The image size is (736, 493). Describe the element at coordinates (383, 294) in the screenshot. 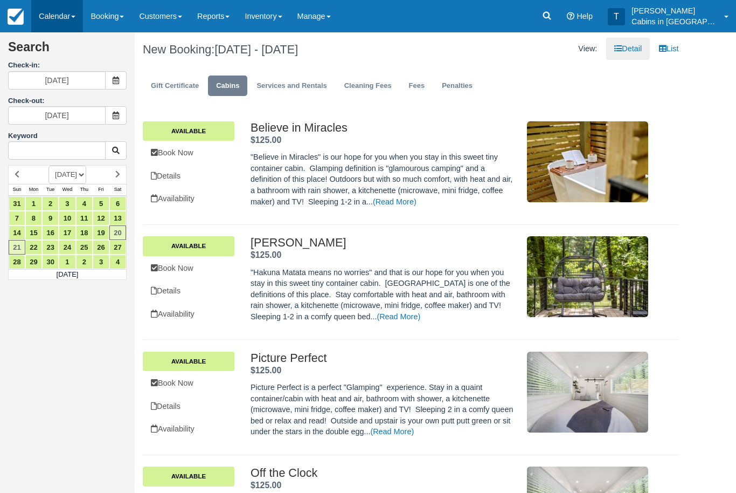

I see `p: "Hakuna Matata means no worries" and that is our hope for you when you stay in this sweet tiny co...` at that location.